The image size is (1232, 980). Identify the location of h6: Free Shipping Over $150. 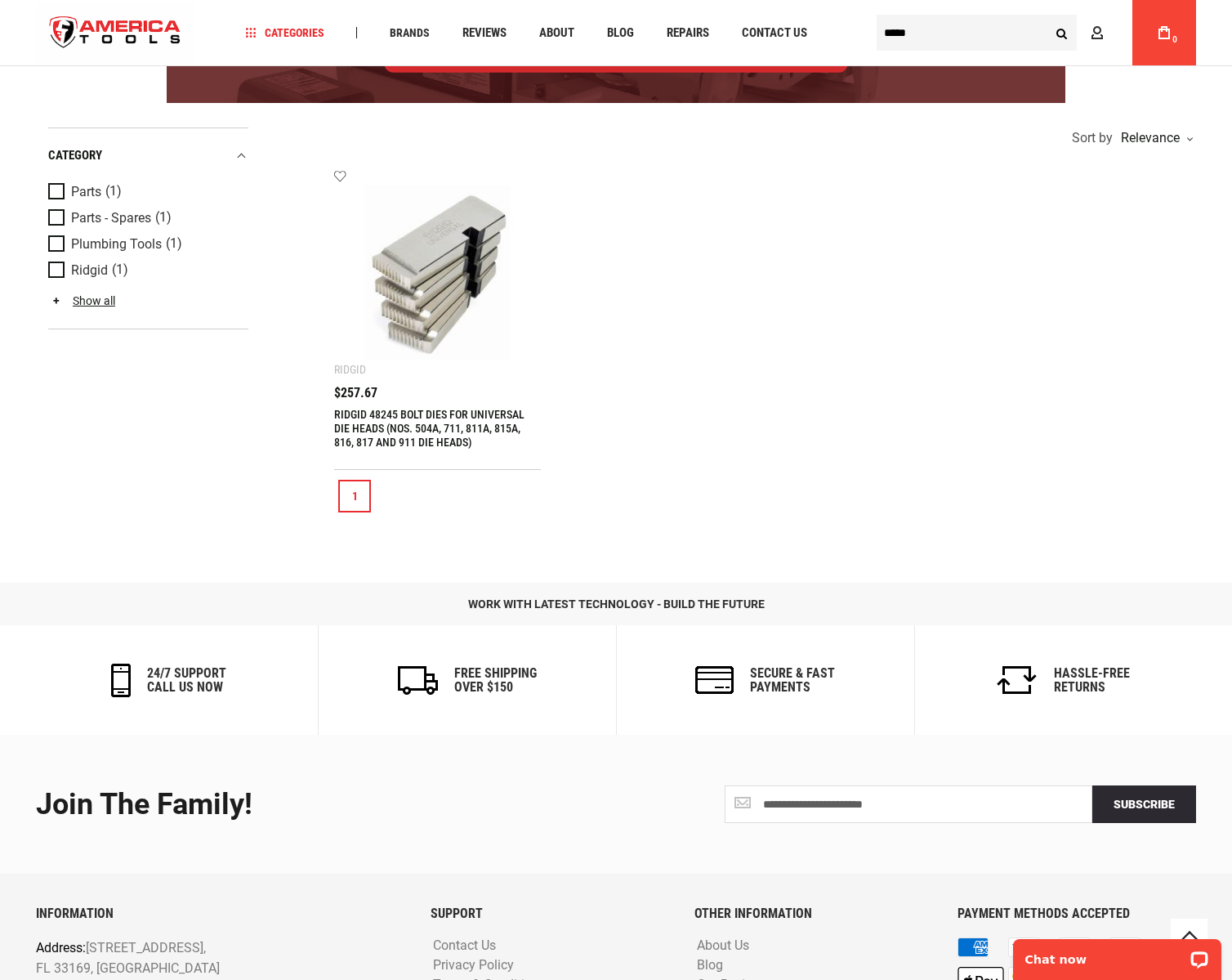
(496, 680).